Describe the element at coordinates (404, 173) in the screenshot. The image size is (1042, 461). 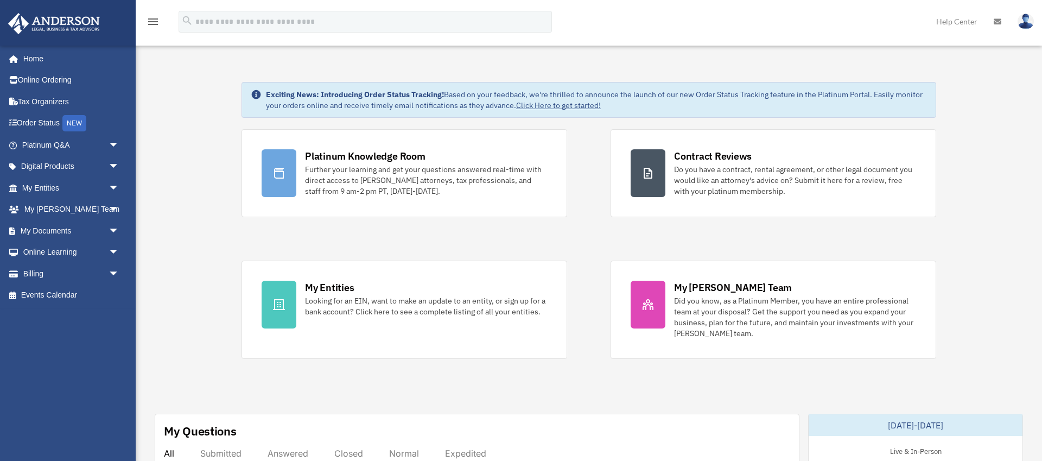
I see `a: Platinum Knowledge Room Further your learning and get your questions answered real-time with dire...` at that location.